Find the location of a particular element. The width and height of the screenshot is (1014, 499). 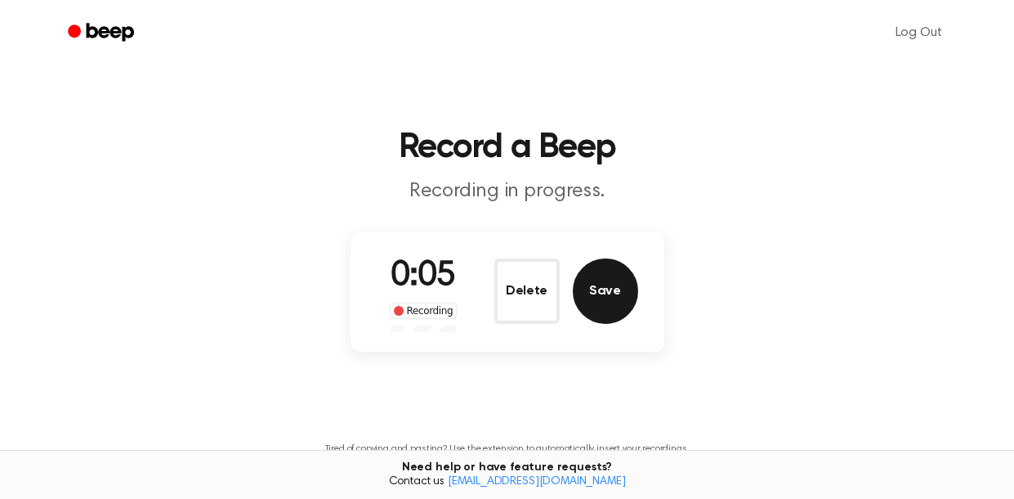

p: Recording in progress. is located at coordinates (508, 191).